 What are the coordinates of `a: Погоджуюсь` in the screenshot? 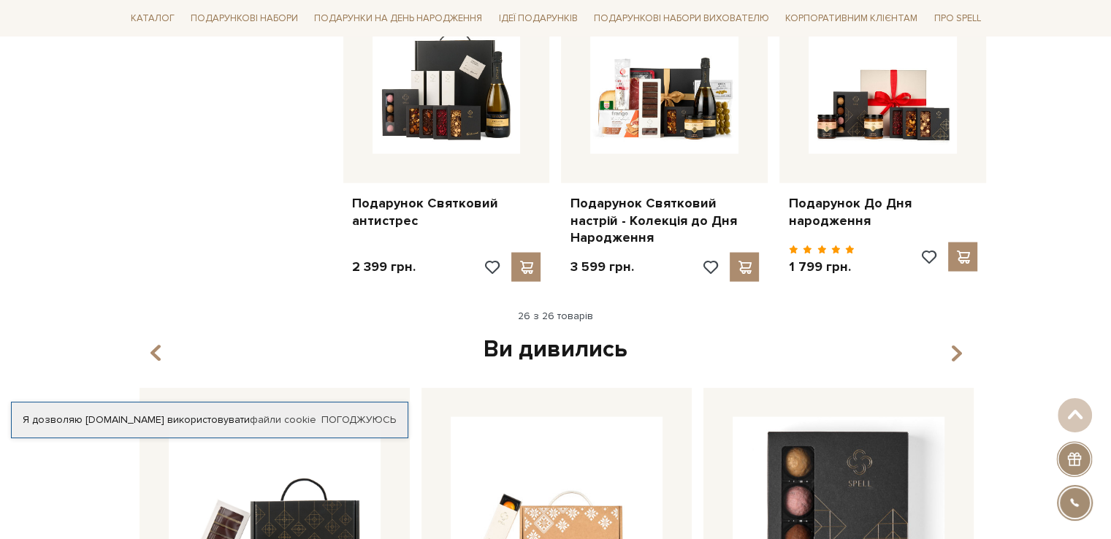 It's located at (359, 420).